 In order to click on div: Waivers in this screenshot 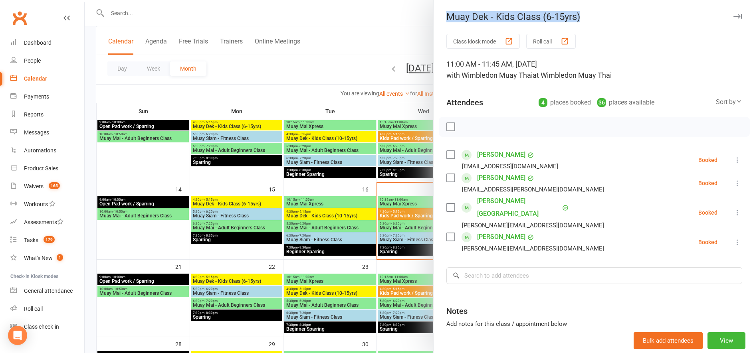, I will do `click(34, 186)`.